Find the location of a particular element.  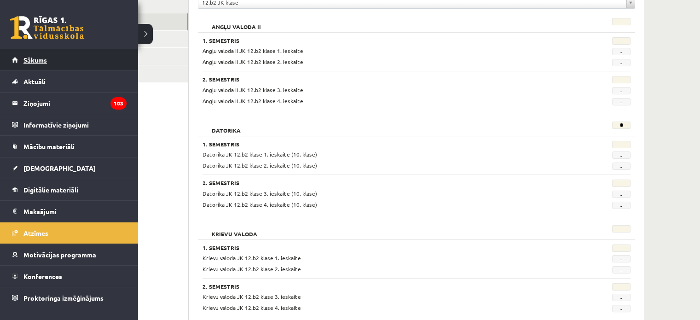

span: Proktoringa izmēģinājums is located at coordinates (64, 298).